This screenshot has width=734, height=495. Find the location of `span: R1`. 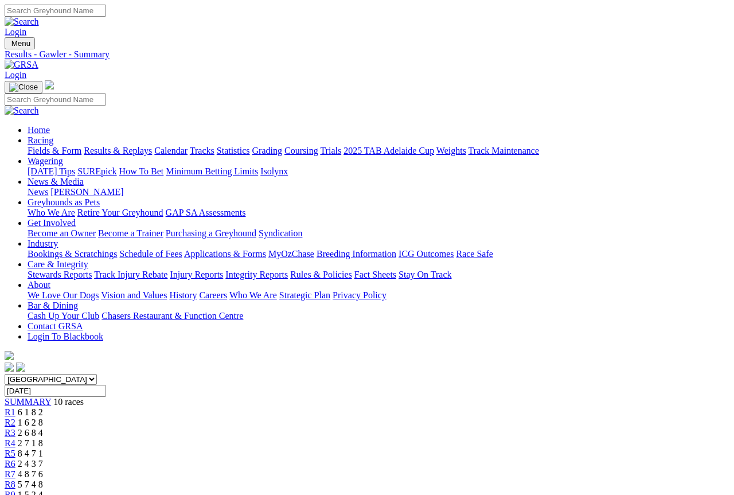

span: R1 is located at coordinates (10, 412).